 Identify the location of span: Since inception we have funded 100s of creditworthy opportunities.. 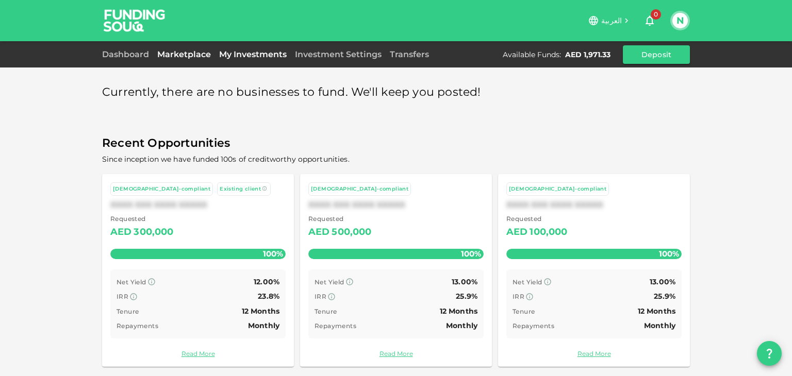
(226, 159).